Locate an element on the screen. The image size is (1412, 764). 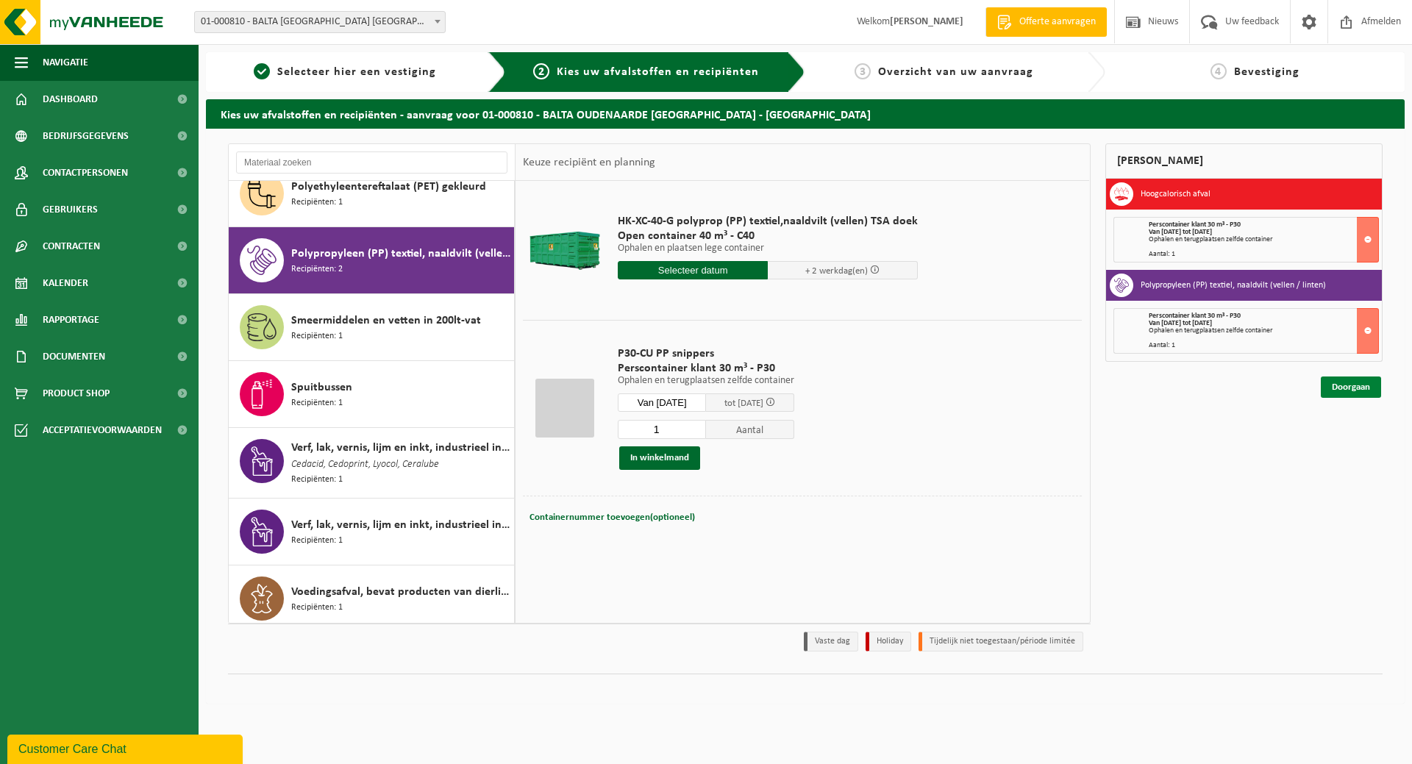
span: Gebruikers is located at coordinates (70, 210).